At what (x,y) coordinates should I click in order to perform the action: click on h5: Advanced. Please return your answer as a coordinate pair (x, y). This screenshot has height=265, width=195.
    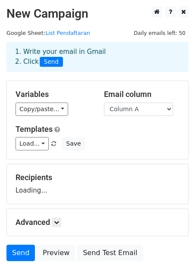
    Looking at the image, I should click on (97, 222).